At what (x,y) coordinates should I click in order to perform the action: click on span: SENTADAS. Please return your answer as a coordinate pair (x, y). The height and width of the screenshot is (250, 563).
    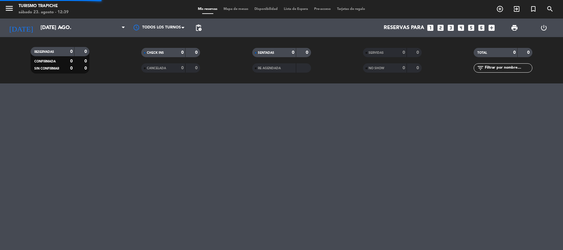
    Looking at the image, I should click on (266, 53).